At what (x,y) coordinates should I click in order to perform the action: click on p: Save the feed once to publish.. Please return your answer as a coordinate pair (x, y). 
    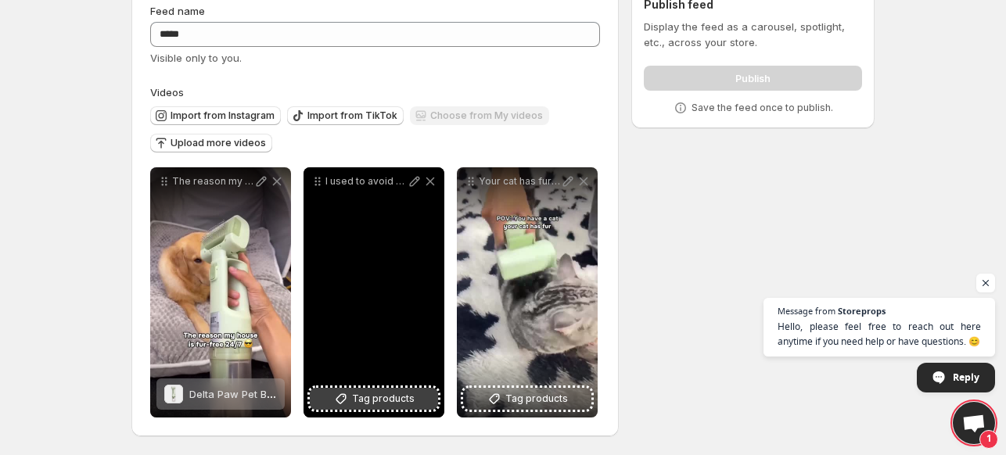
    Looking at the image, I should click on (762, 108).